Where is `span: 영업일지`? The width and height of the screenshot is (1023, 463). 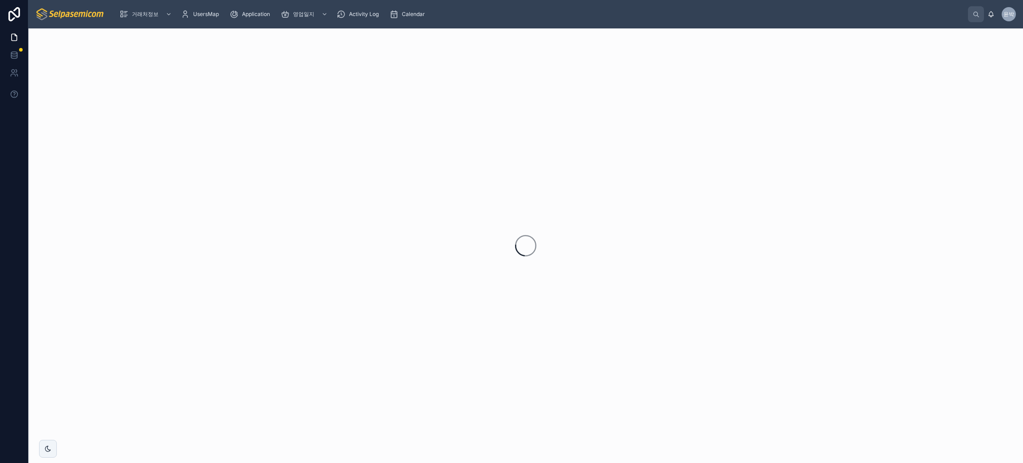
span: 영업일지 is located at coordinates (304, 14).